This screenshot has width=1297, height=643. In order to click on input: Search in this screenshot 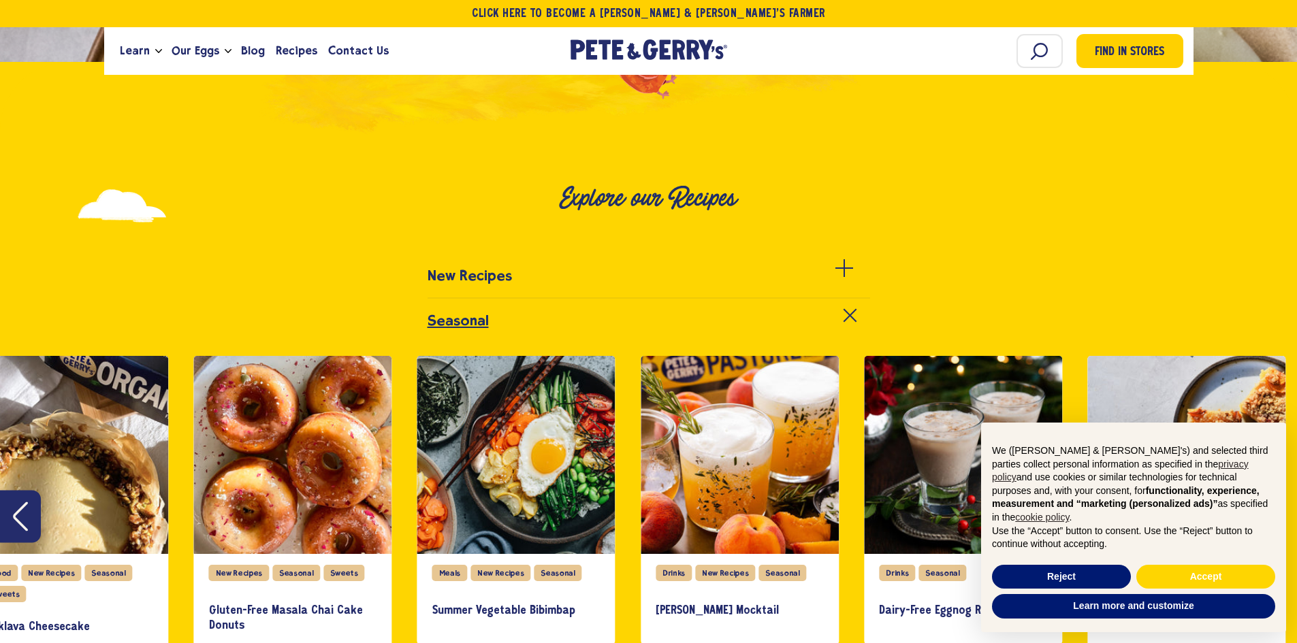, I will do `click(1040, 51)`.